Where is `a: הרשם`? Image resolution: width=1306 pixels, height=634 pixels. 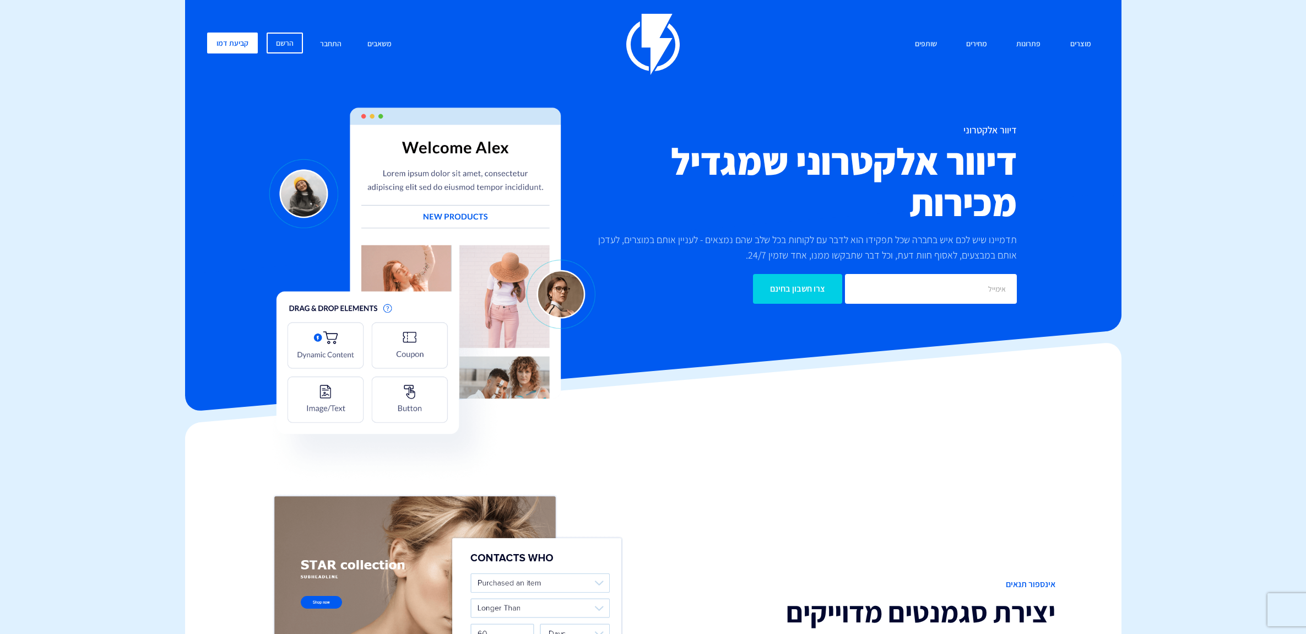 a: הרשם is located at coordinates (285, 43).